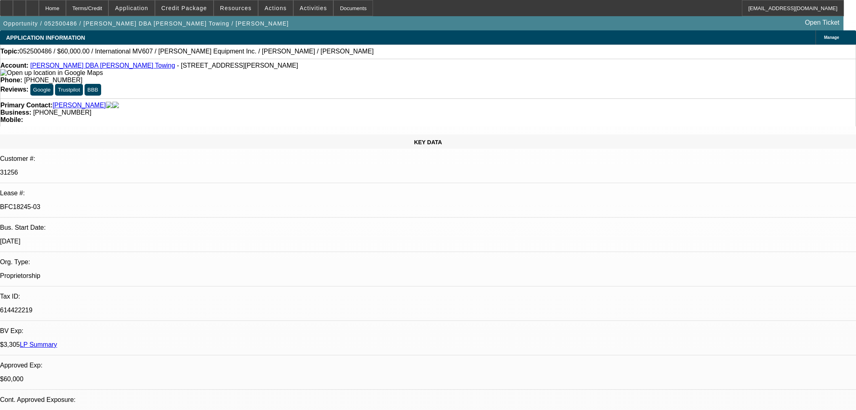 The image size is (856, 410). Describe the element at coordinates (14, 65) in the screenshot. I see `strong: Account:` at that location.